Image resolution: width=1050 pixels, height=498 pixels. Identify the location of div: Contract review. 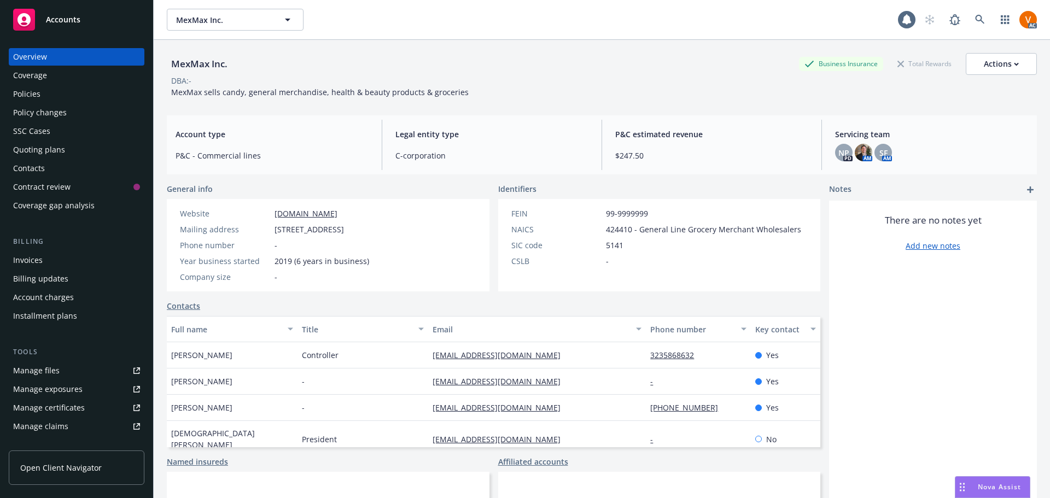
(42, 187).